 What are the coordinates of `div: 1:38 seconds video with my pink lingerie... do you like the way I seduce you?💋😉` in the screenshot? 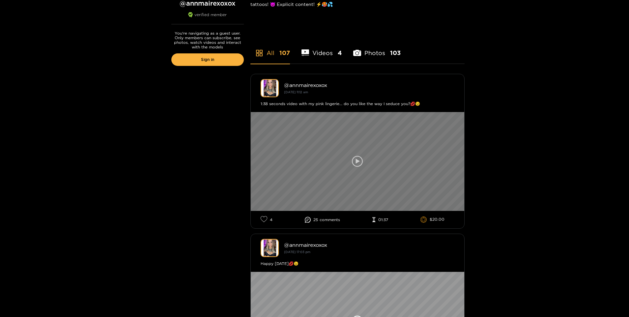 It's located at (358, 104).